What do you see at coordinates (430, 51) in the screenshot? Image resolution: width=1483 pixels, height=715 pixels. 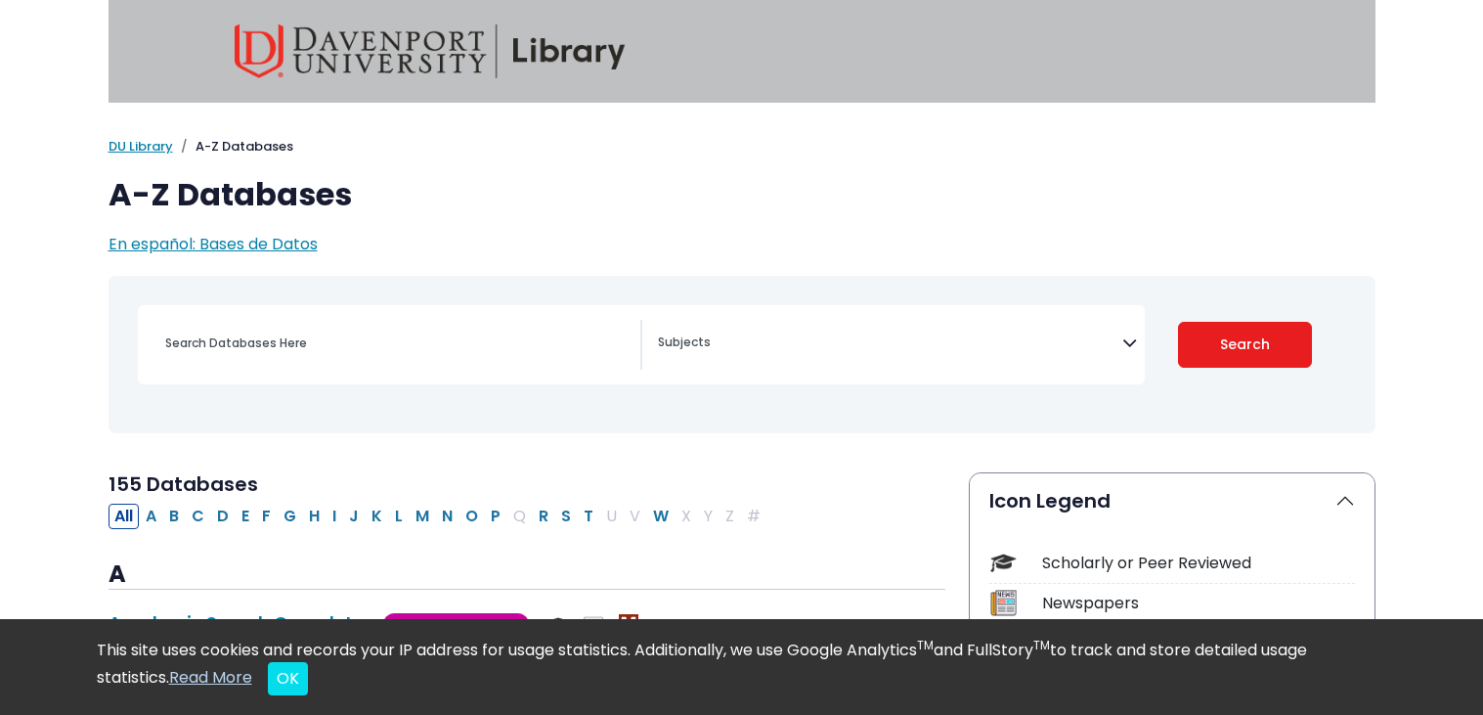 I see `img: Davenport University Library` at bounding box center [430, 51].